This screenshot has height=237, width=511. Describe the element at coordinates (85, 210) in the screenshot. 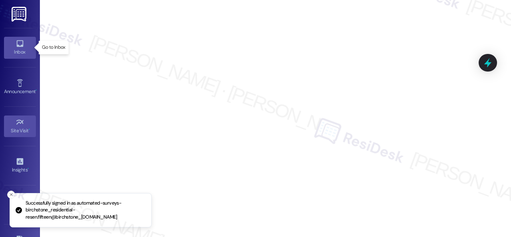

I see `p: Successfully signed in as automated-surveys-birchstone_residential-resen.fifteen@birchstone_[DOMA...` at that location.